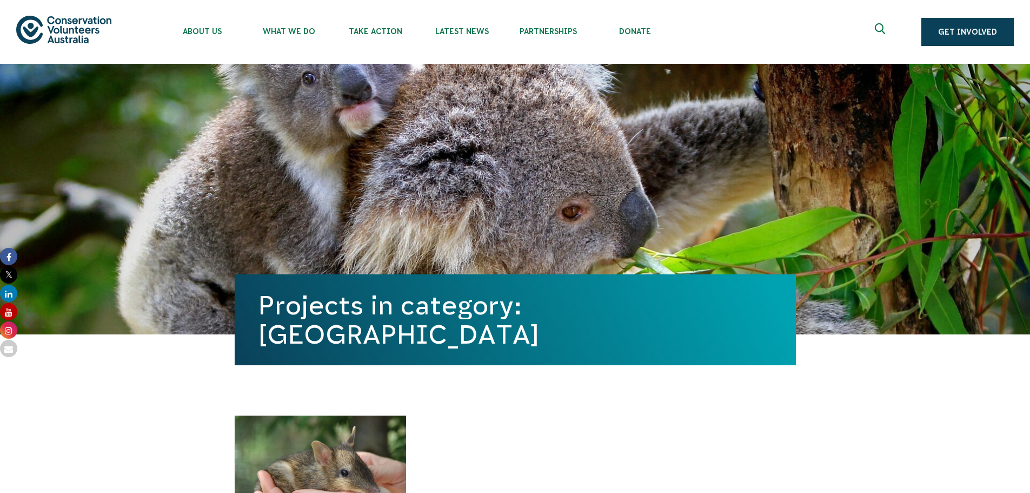 This screenshot has width=1030, height=493. I want to click on span: Partnerships, so click(548, 31).